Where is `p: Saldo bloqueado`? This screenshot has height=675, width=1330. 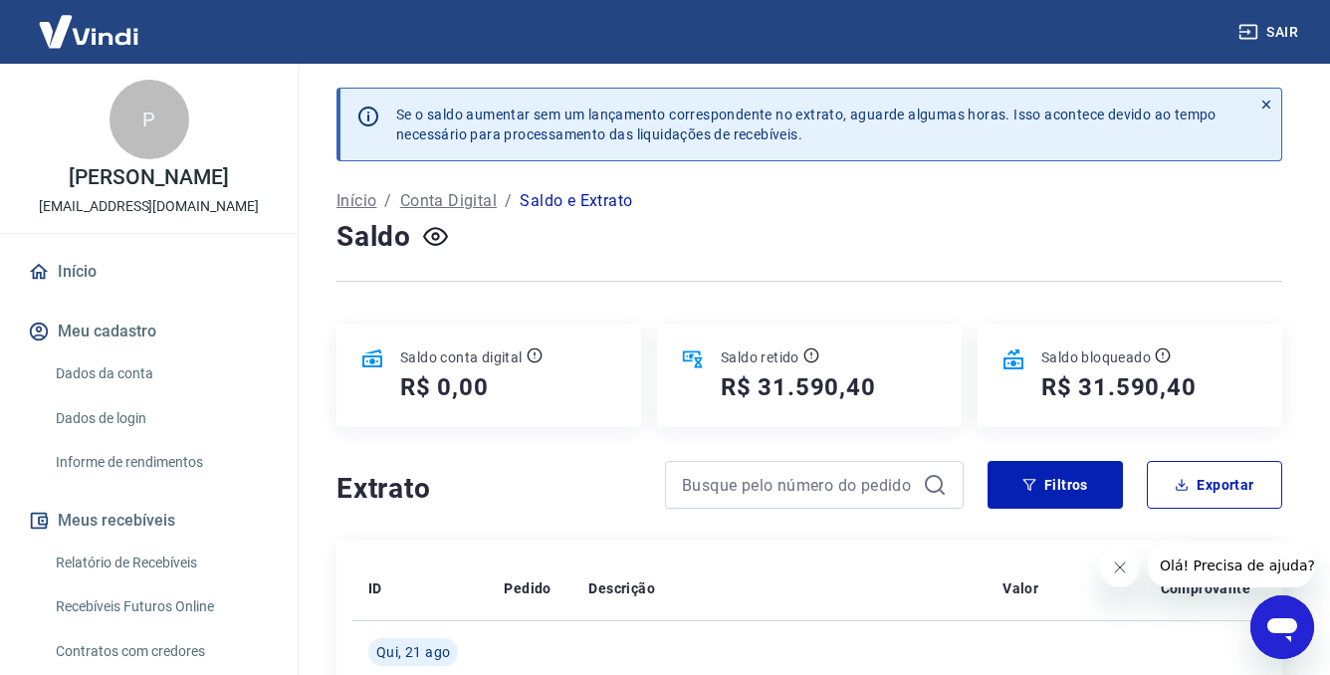 p: Saldo bloqueado is located at coordinates (1096, 357).